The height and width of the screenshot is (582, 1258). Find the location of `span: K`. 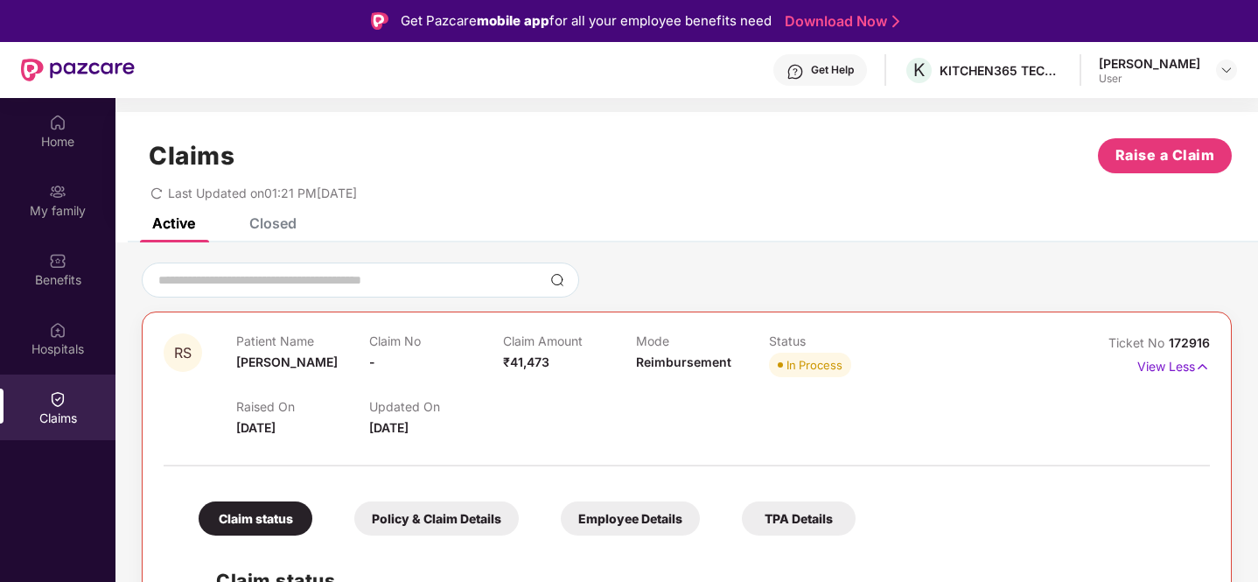

span: K is located at coordinates (919, 70).